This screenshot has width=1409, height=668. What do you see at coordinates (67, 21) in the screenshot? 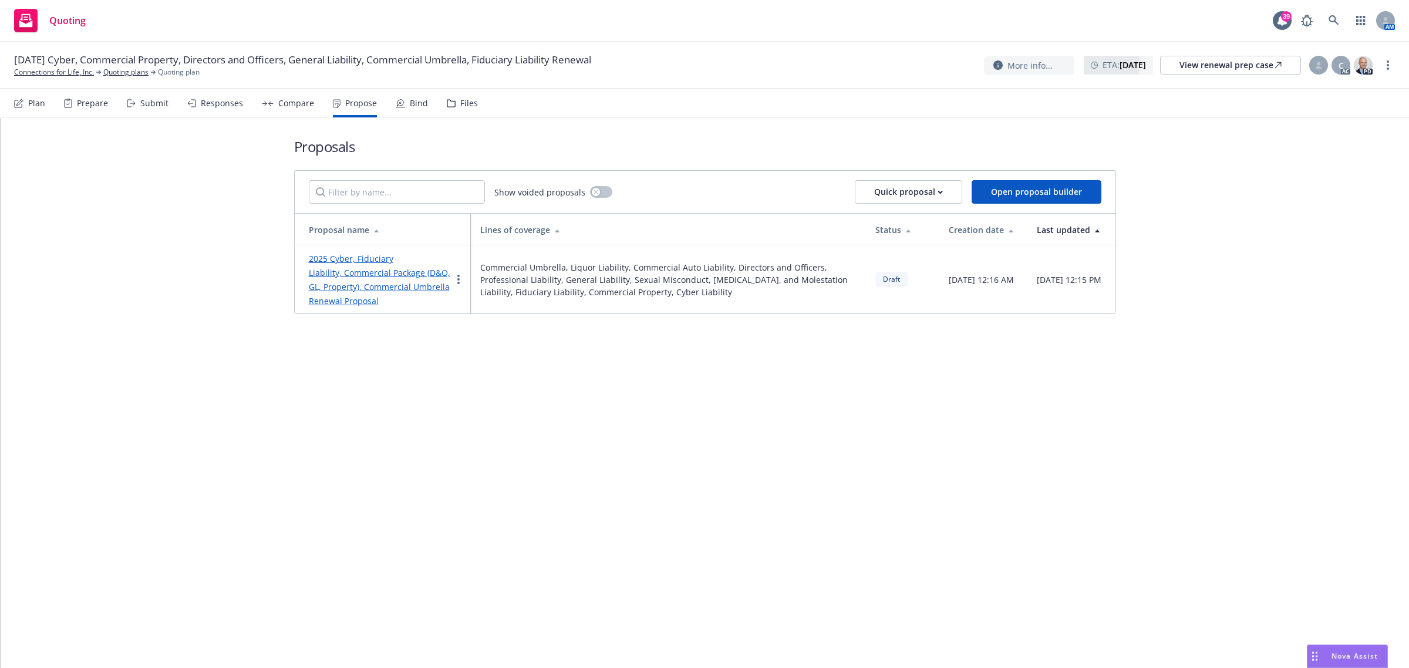
I see `span: Quoting` at bounding box center [67, 21].